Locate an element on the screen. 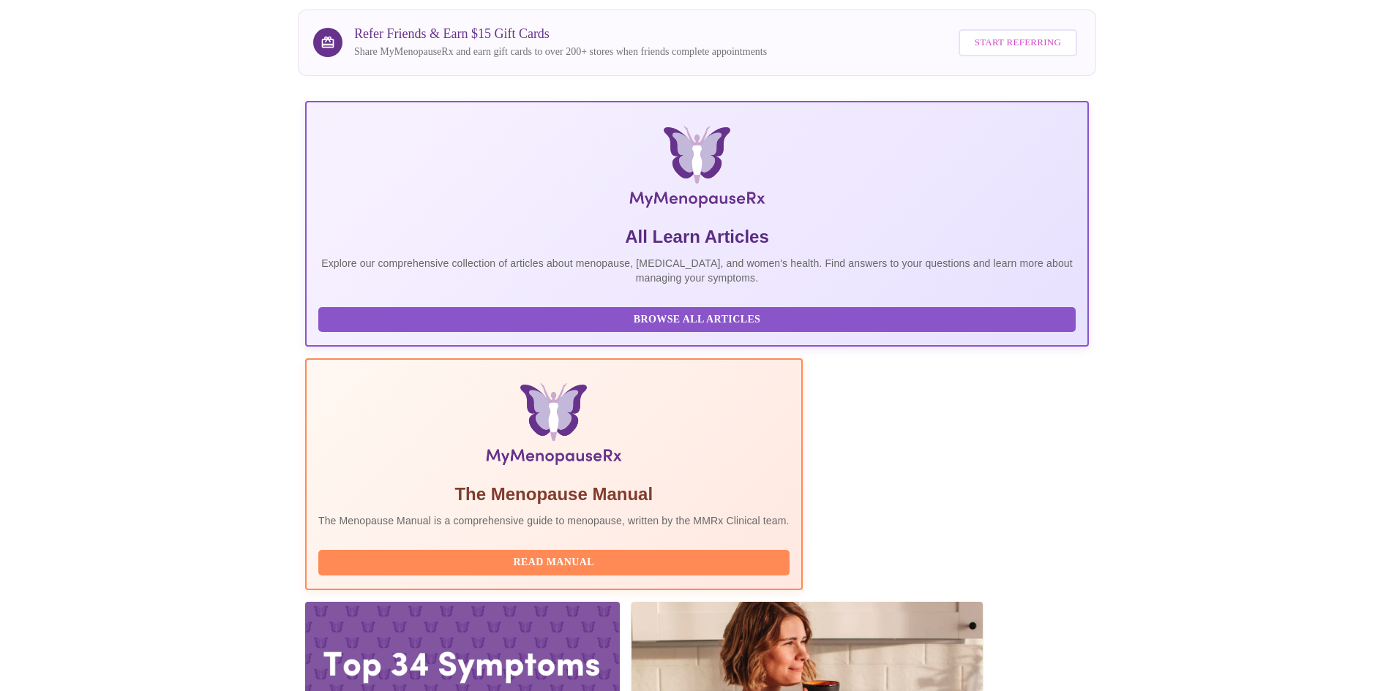 The height and width of the screenshot is (691, 1394). h5: All Learn Articles is located at coordinates (697, 237).